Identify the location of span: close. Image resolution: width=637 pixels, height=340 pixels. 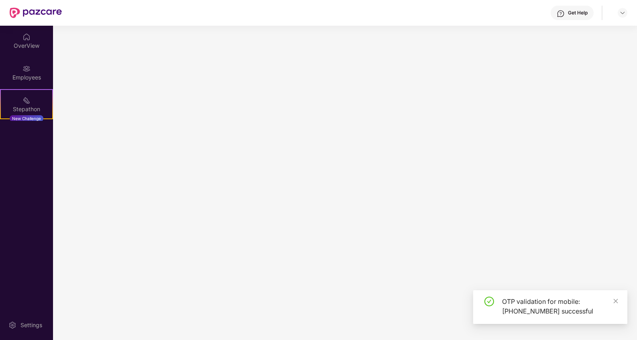
(616, 301).